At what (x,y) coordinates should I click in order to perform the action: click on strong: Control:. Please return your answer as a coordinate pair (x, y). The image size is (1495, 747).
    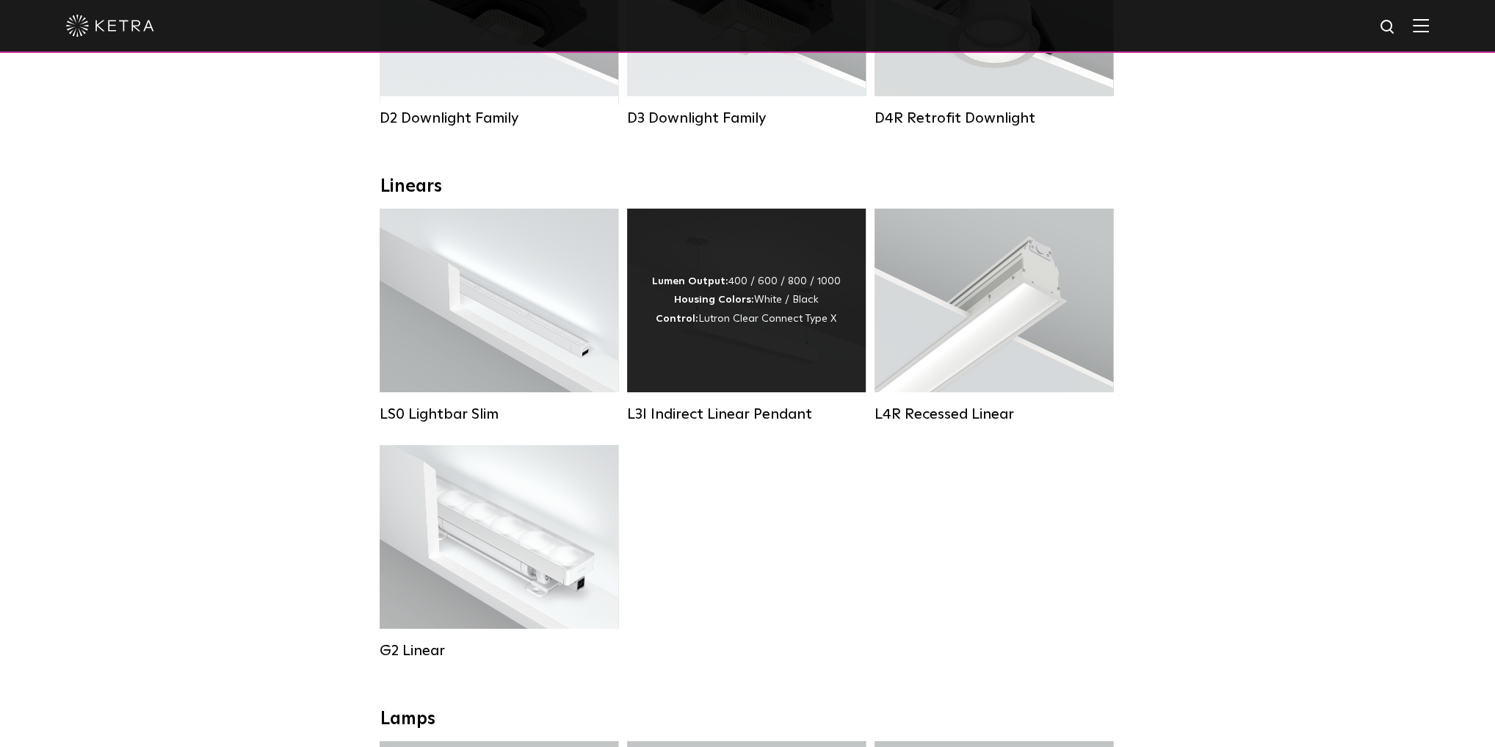
    Looking at the image, I should click on (677, 319).